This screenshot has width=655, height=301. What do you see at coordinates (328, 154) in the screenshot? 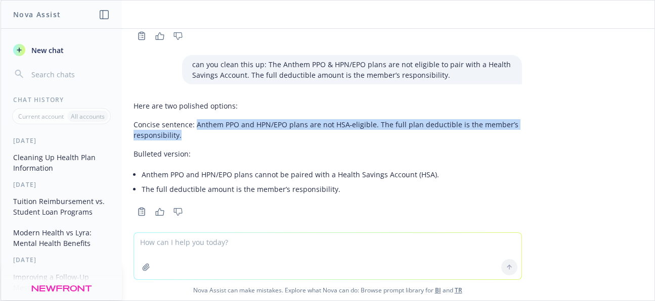
I see `p: Bulleted version:` at bounding box center [328, 154].